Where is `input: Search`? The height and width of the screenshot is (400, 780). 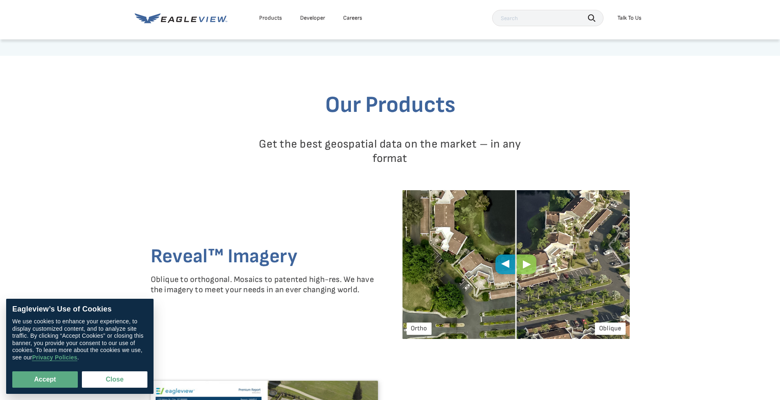
input: Search is located at coordinates (548, 18).